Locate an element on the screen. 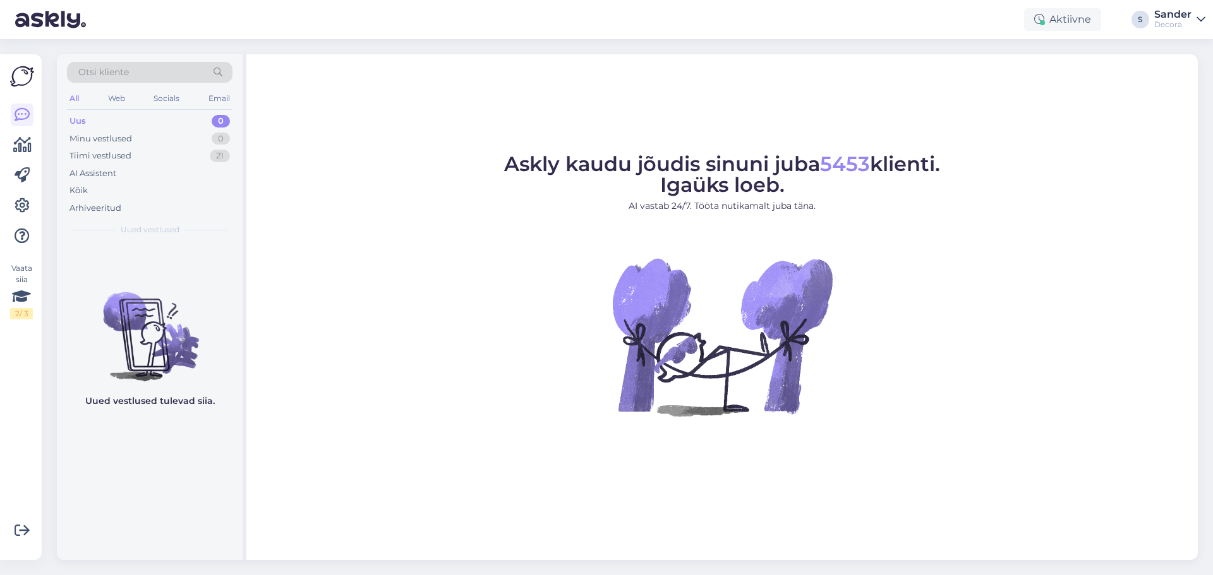  div: Web is located at coordinates (116, 99).